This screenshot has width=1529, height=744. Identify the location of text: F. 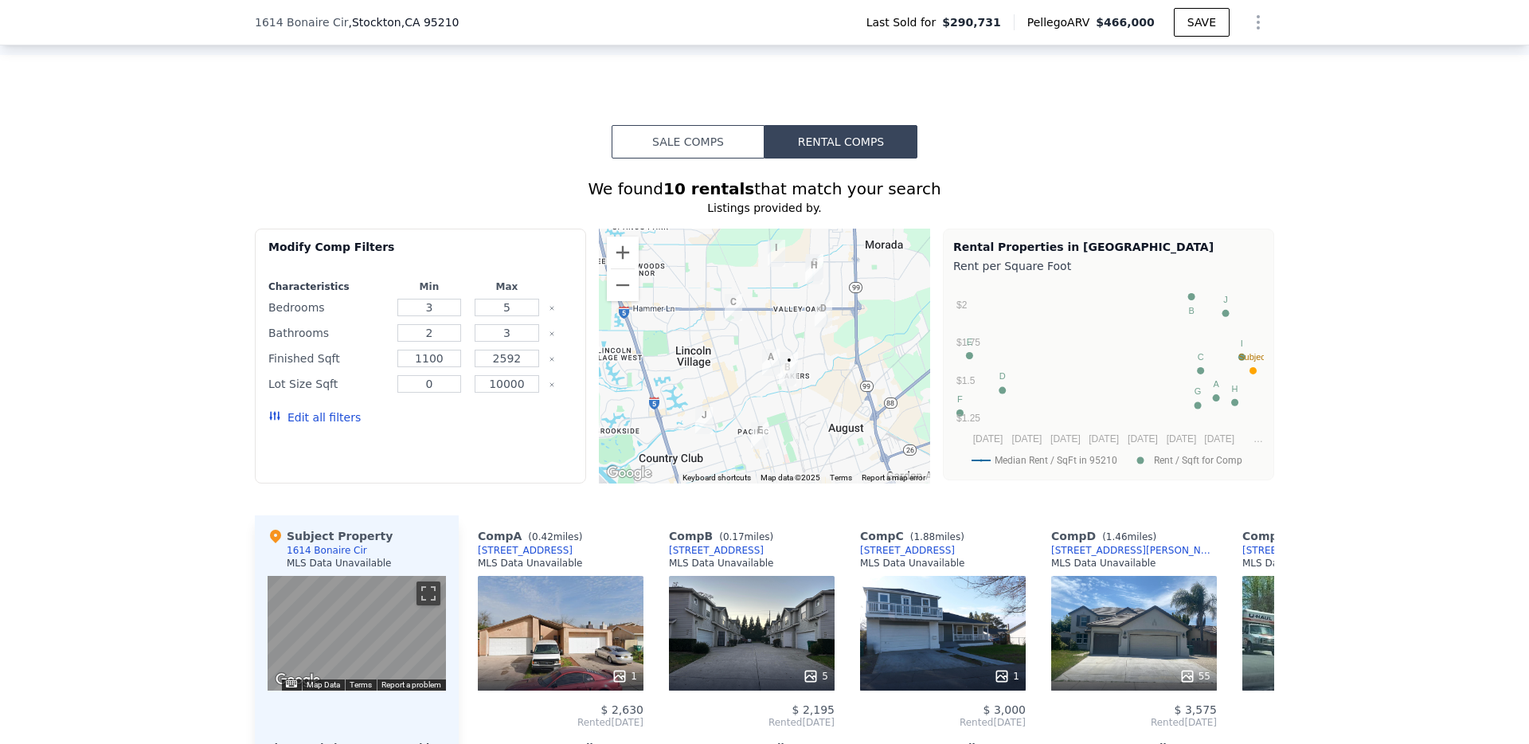
(960, 399).